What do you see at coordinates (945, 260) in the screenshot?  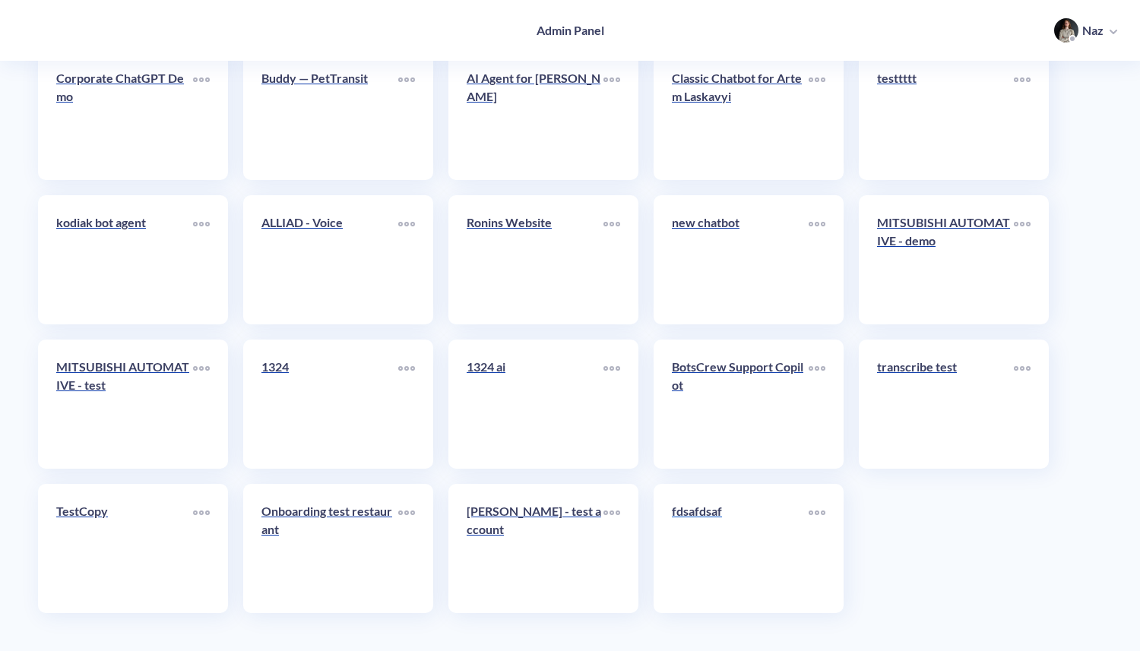 I see `a: MITSUBISHI AUTOMATIVE - demo` at bounding box center [945, 260].